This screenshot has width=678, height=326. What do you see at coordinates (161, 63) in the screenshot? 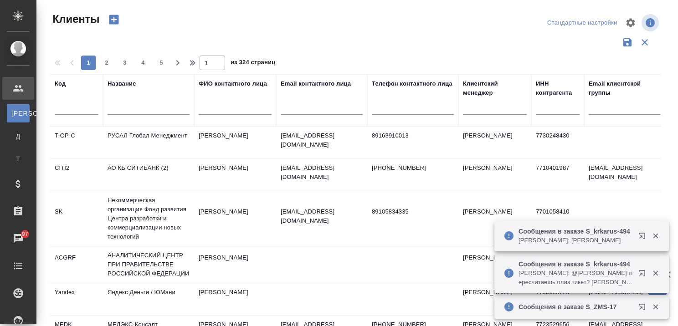
I see `span: 5` at bounding box center [161, 63].